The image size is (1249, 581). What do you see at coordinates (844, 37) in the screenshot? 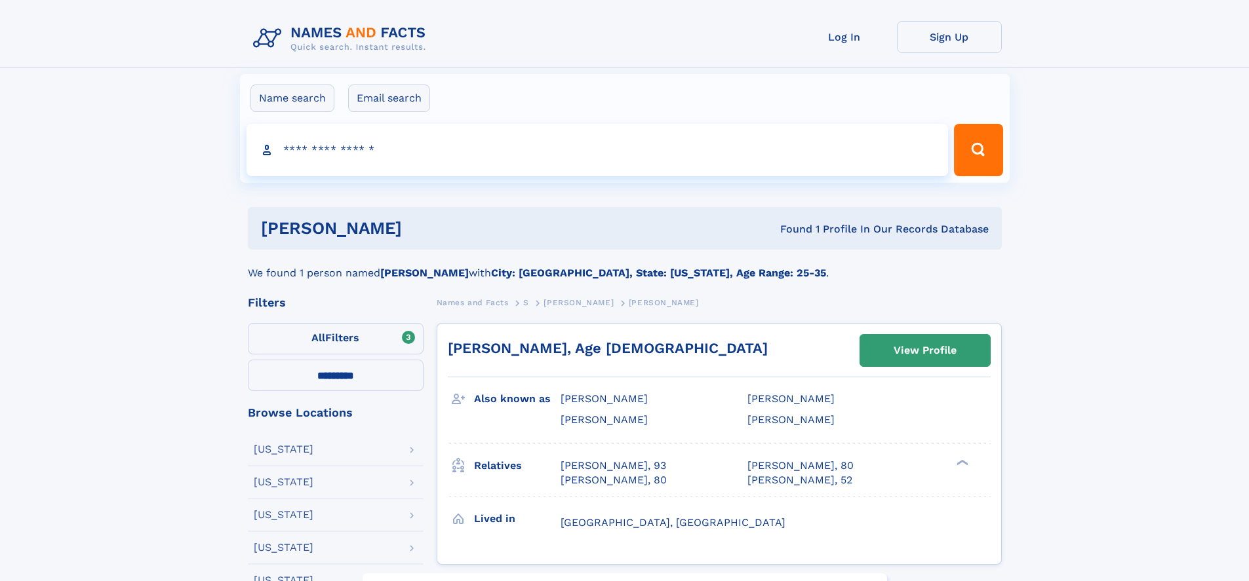
I see `a: Log In` at bounding box center [844, 37].